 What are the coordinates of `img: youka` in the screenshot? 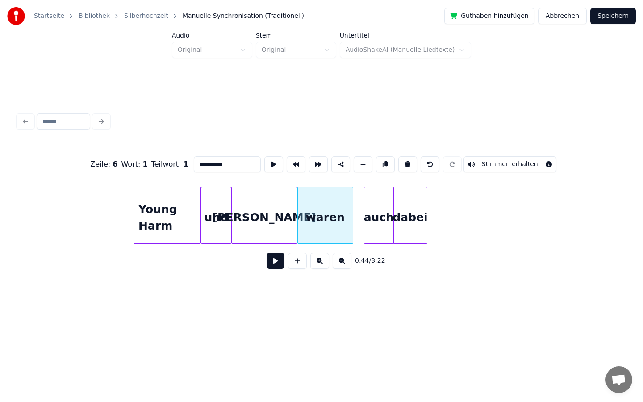 It's located at (16, 16).